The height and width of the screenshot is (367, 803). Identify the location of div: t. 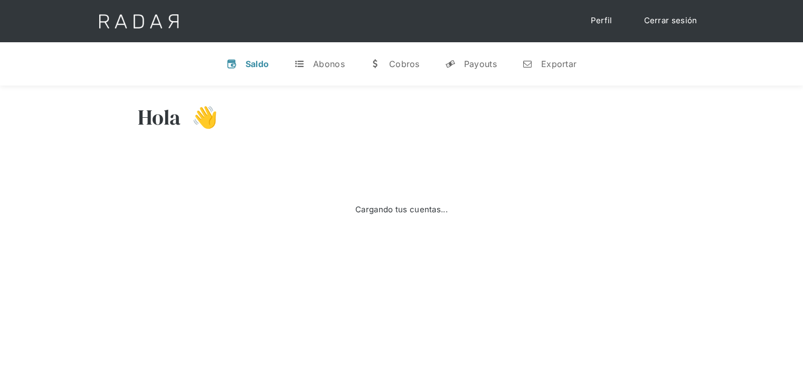
(299, 64).